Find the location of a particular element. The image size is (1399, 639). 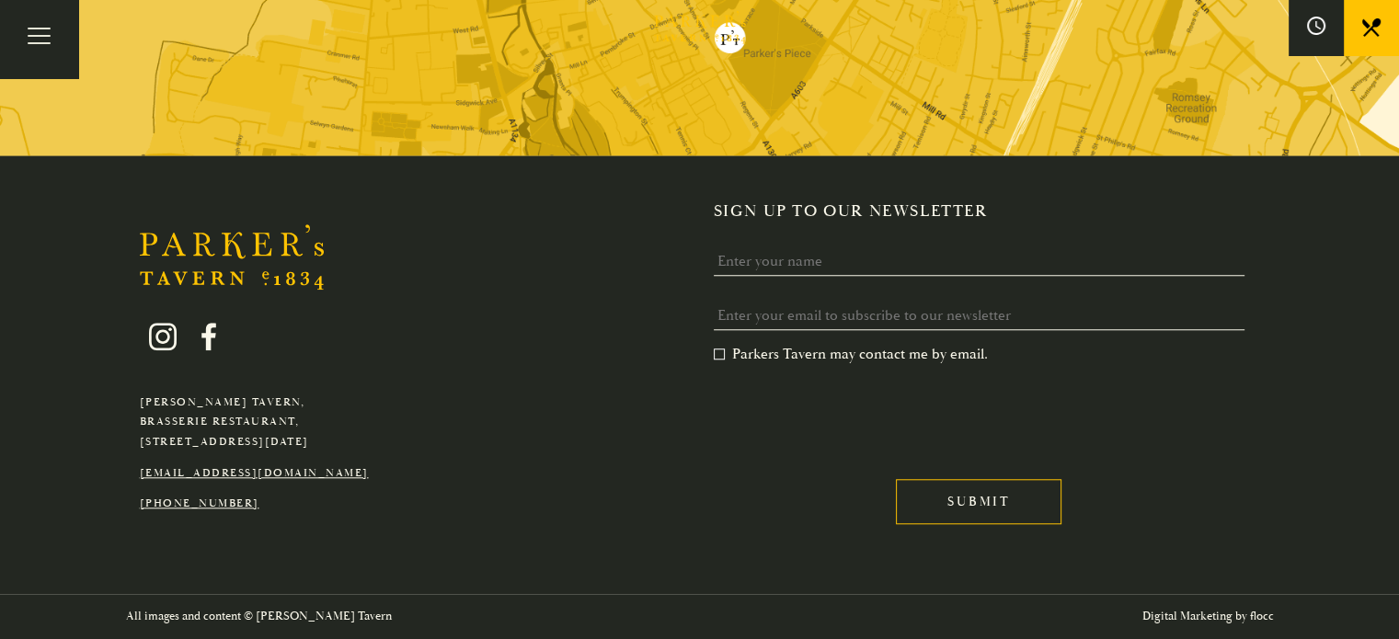

h2: Sign up to our newsletter is located at coordinates (987, 212).